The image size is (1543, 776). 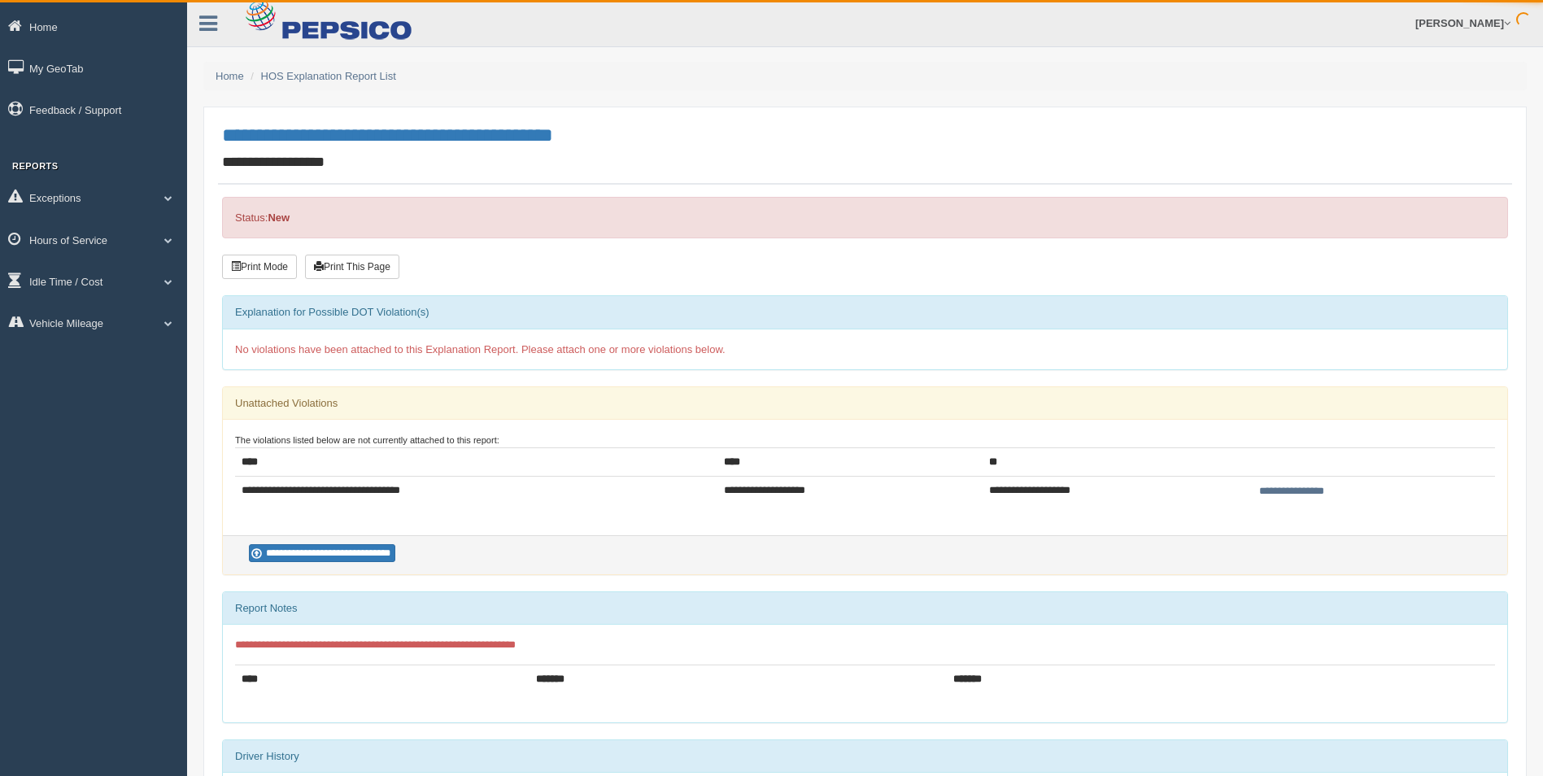 I want to click on div: Report Notes, so click(x=864, y=608).